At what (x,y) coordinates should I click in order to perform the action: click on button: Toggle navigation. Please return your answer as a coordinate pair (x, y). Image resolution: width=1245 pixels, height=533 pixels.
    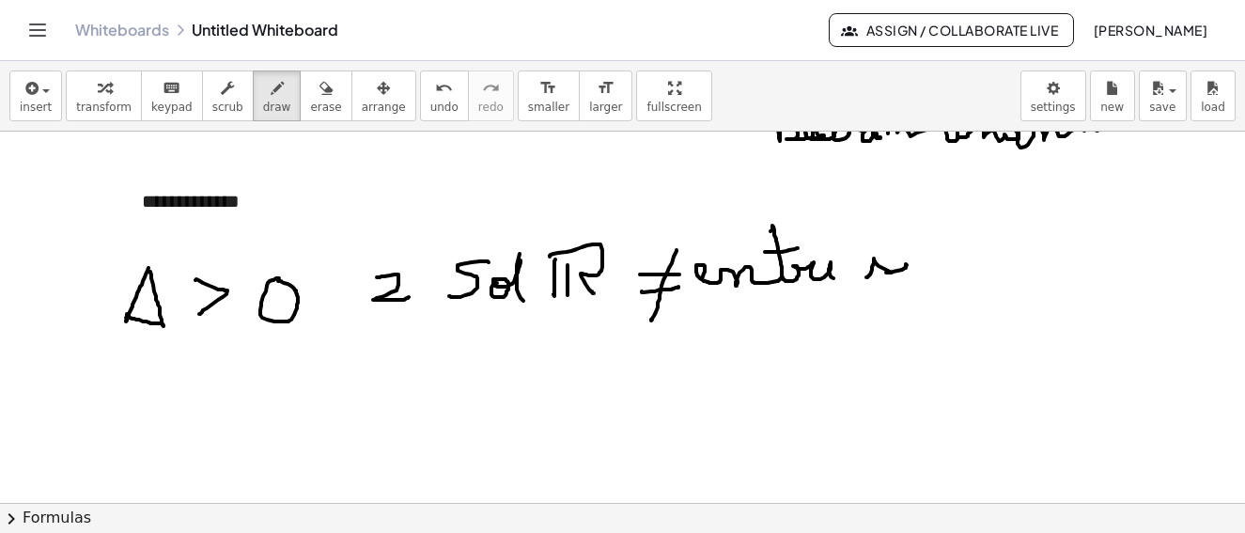
    Looking at the image, I should click on (38, 30).